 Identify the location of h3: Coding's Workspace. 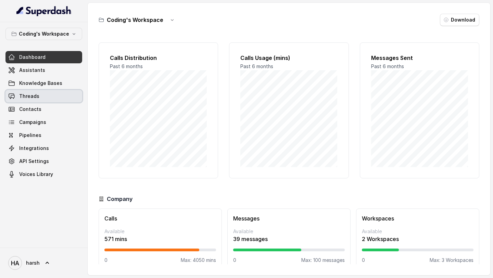
(135, 20).